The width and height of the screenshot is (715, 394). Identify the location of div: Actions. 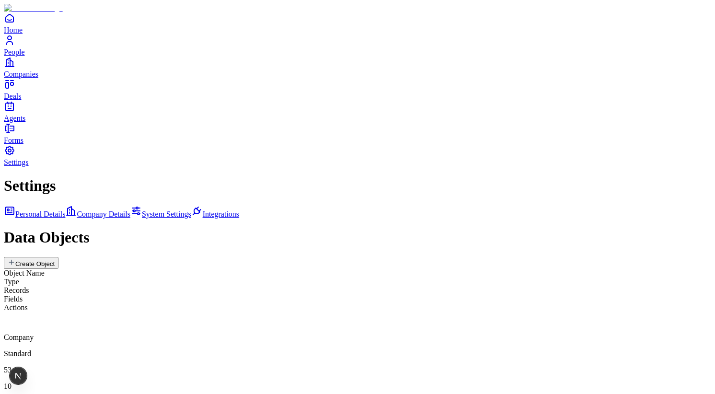
(357, 308).